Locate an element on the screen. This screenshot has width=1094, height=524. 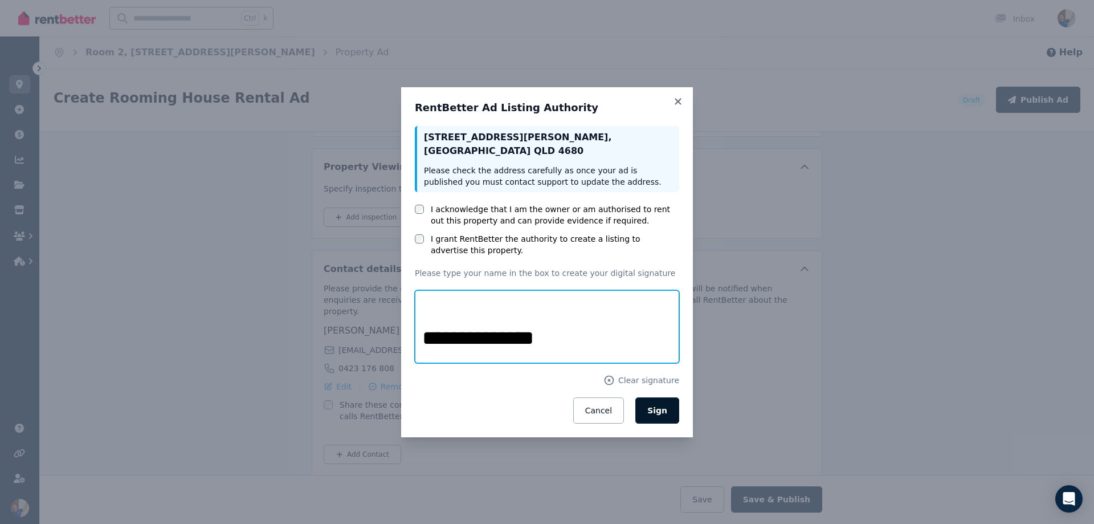
button: Cancel is located at coordinates (598, 410).